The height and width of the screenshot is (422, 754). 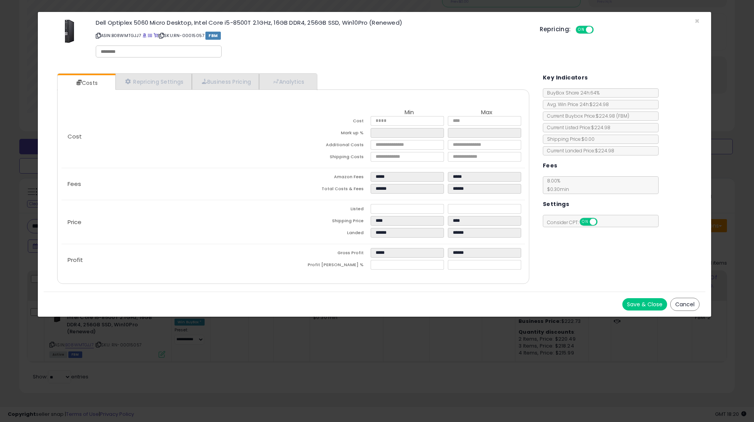 I want to click on p: Cost, so click(x=177, y=137).